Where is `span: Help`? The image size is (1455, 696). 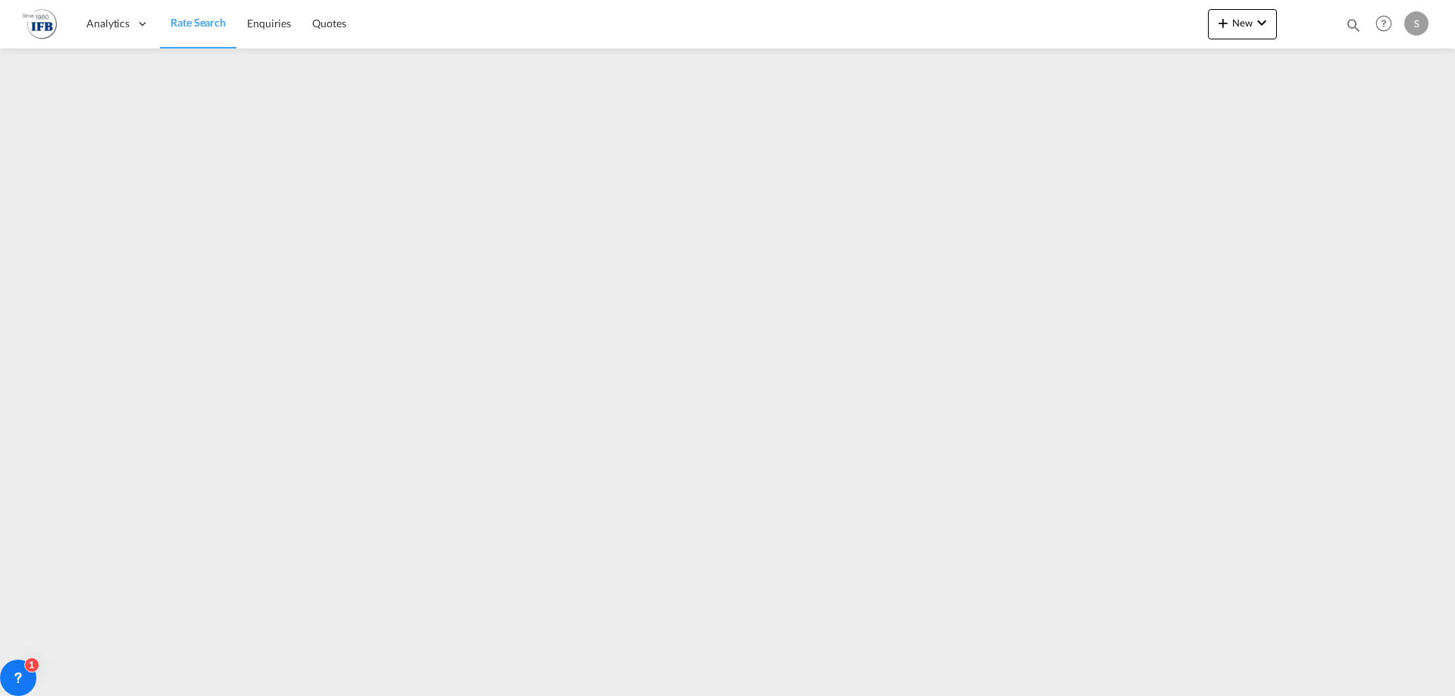 span: Help is located at coordinates (1384, 23).